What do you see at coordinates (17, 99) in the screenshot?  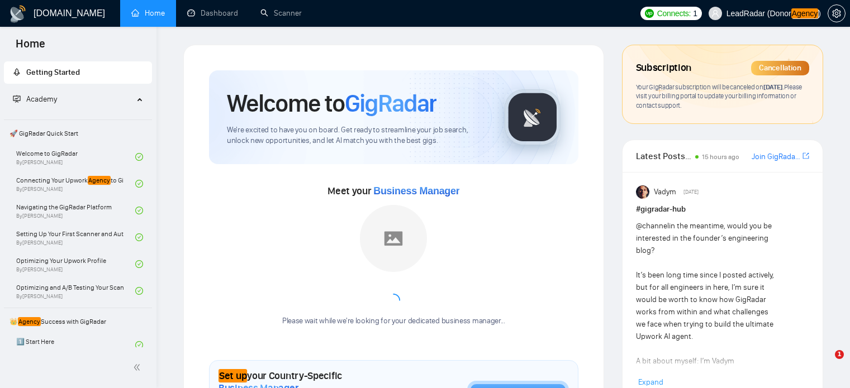 I see `span: fund-projection-screen` at bounding box center [17, 99].